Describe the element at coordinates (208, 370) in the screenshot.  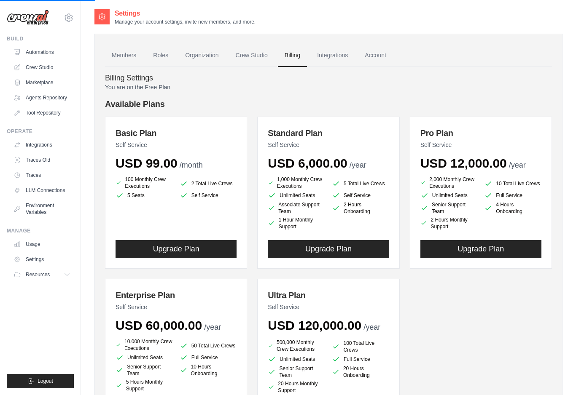
I see `li: 10 Hours Onboarding` at that location.